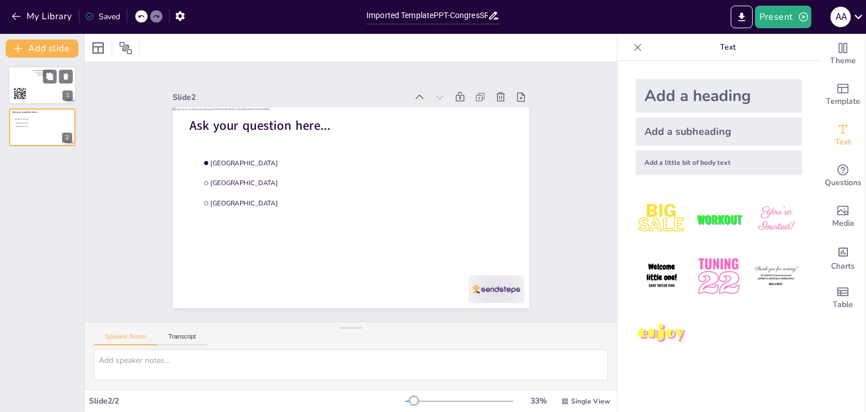 The height and width of the screenshot is (412, 866). What do you see at coordinates (728, 47) in the screenshot?
I see `p: Text` at bounding box center [728, 47].